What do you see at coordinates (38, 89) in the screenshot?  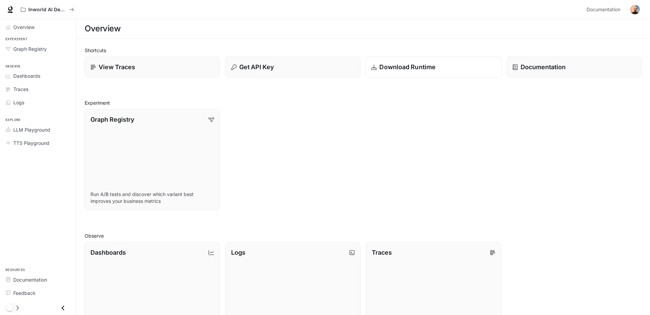 I see `a: Traces` at bounding box center [38, 89].